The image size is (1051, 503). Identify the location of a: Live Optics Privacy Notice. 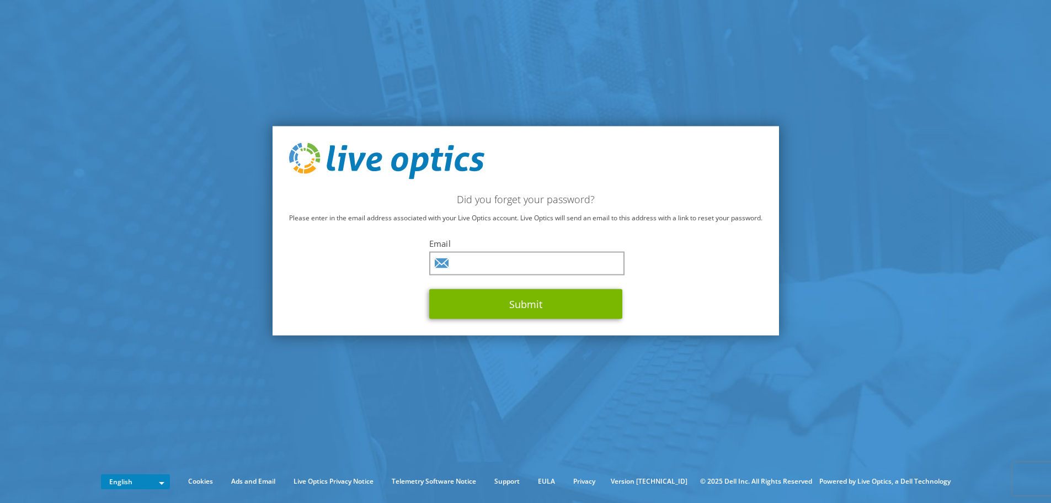
(333, 481).